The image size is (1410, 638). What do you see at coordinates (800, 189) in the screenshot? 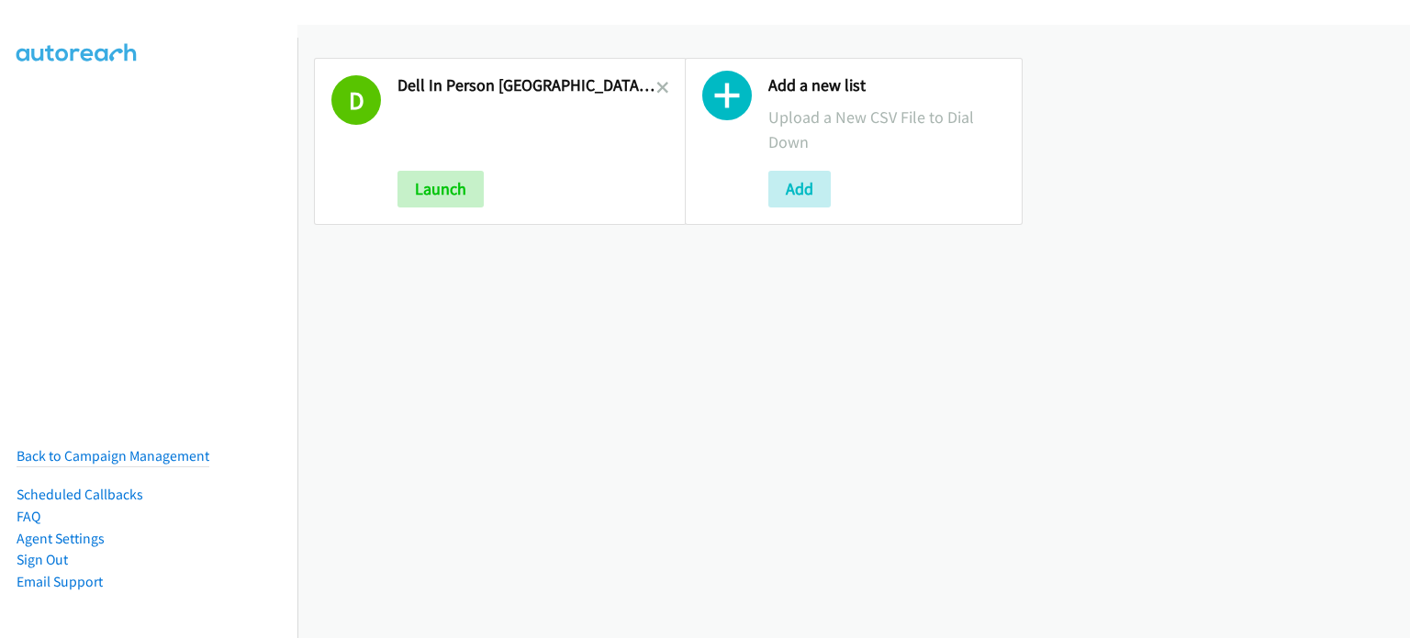
I see `button: Add` at bounding box center [800, 189].